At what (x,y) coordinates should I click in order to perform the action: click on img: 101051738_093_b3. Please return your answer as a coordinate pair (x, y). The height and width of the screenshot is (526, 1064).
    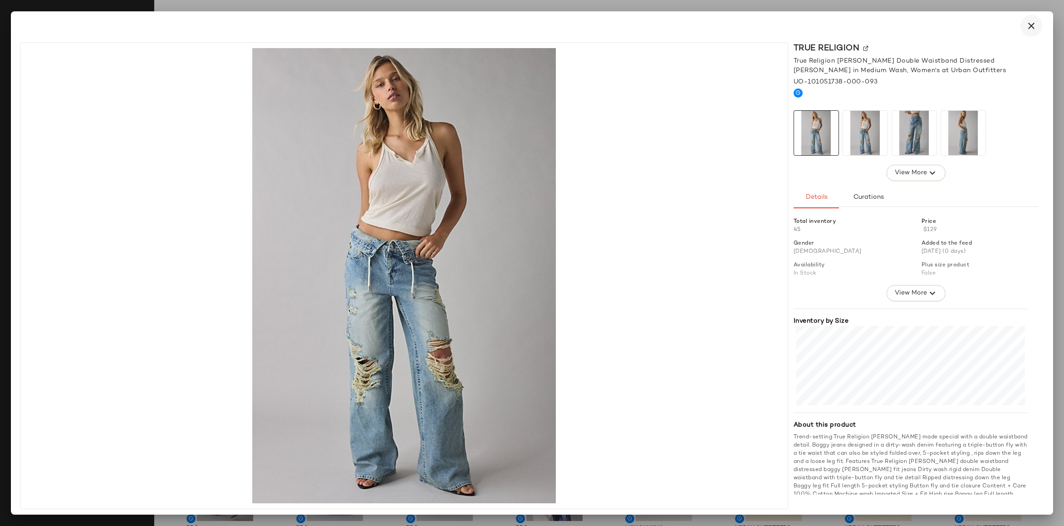
    Looking at the image, I should click on (963, 133).